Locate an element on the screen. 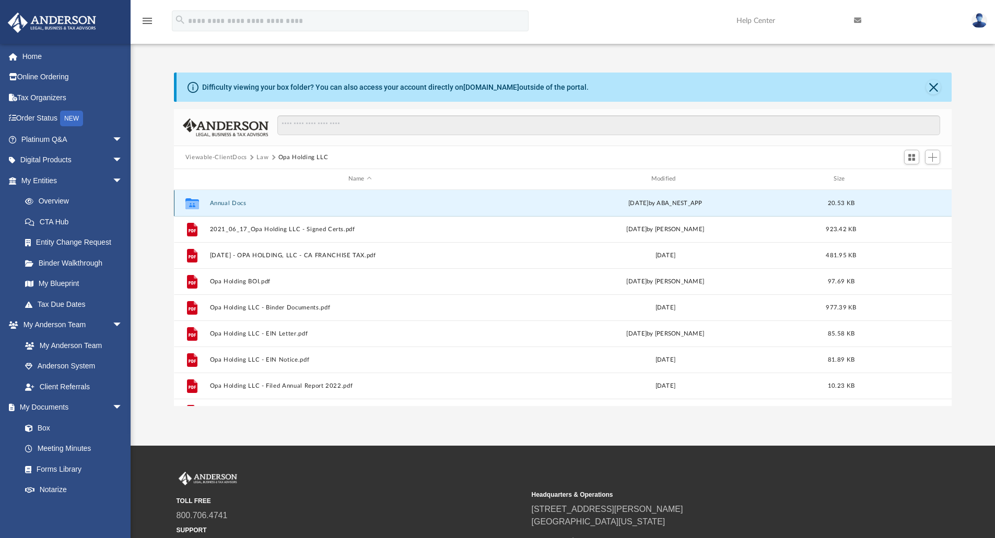 This screenshot has width=995, height=538. span: 20.53 KB is located at coordinates (841, 203).